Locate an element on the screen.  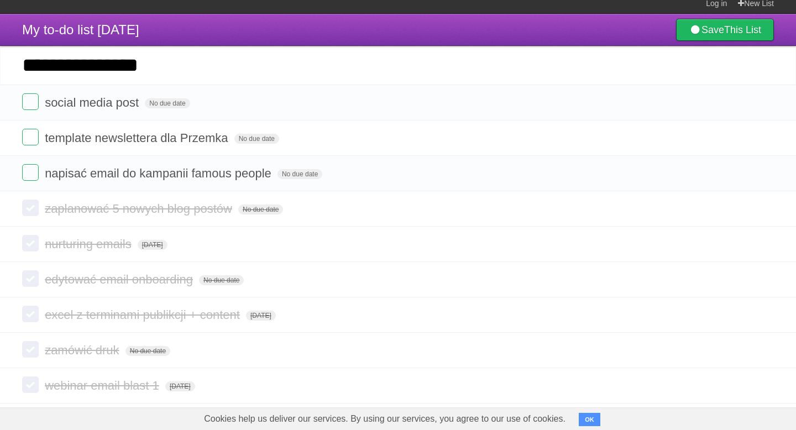
span: excel z terminami publikcji + content is located at coordinates (144, 315).